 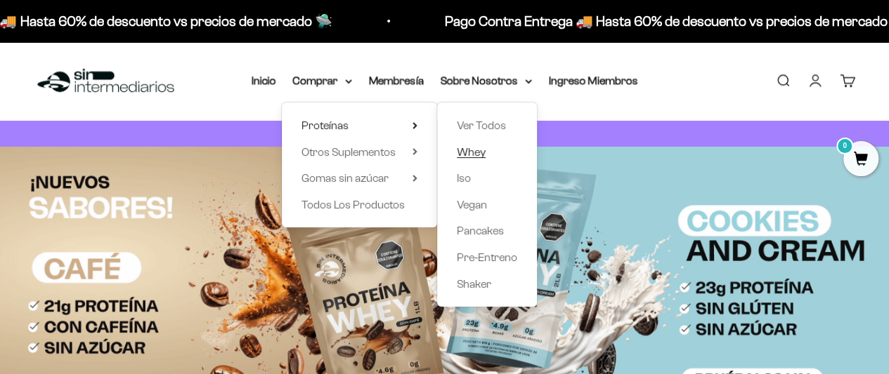 What do you see at coordinates (345, 178) in the screenshot?
I see `span: Gomas sin azúcar` at bounding box center [345, 178].